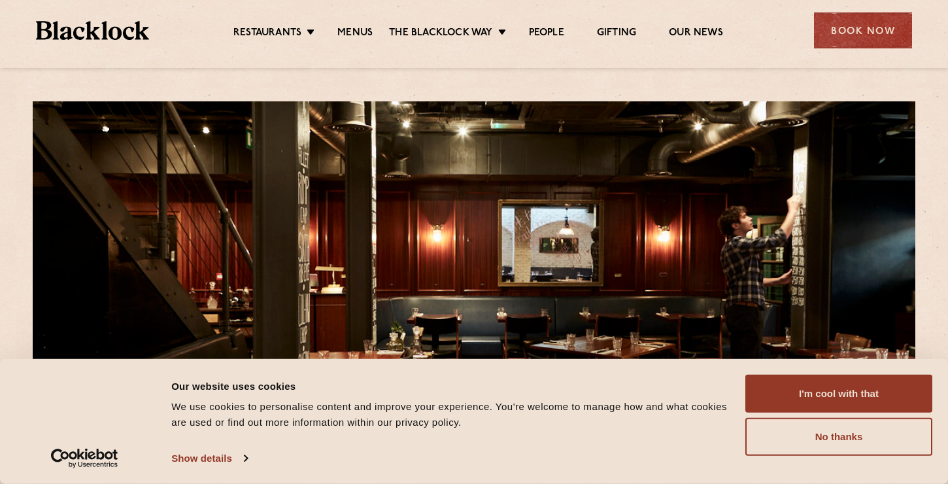  I want to click on a: Menus, so click(355, 34).